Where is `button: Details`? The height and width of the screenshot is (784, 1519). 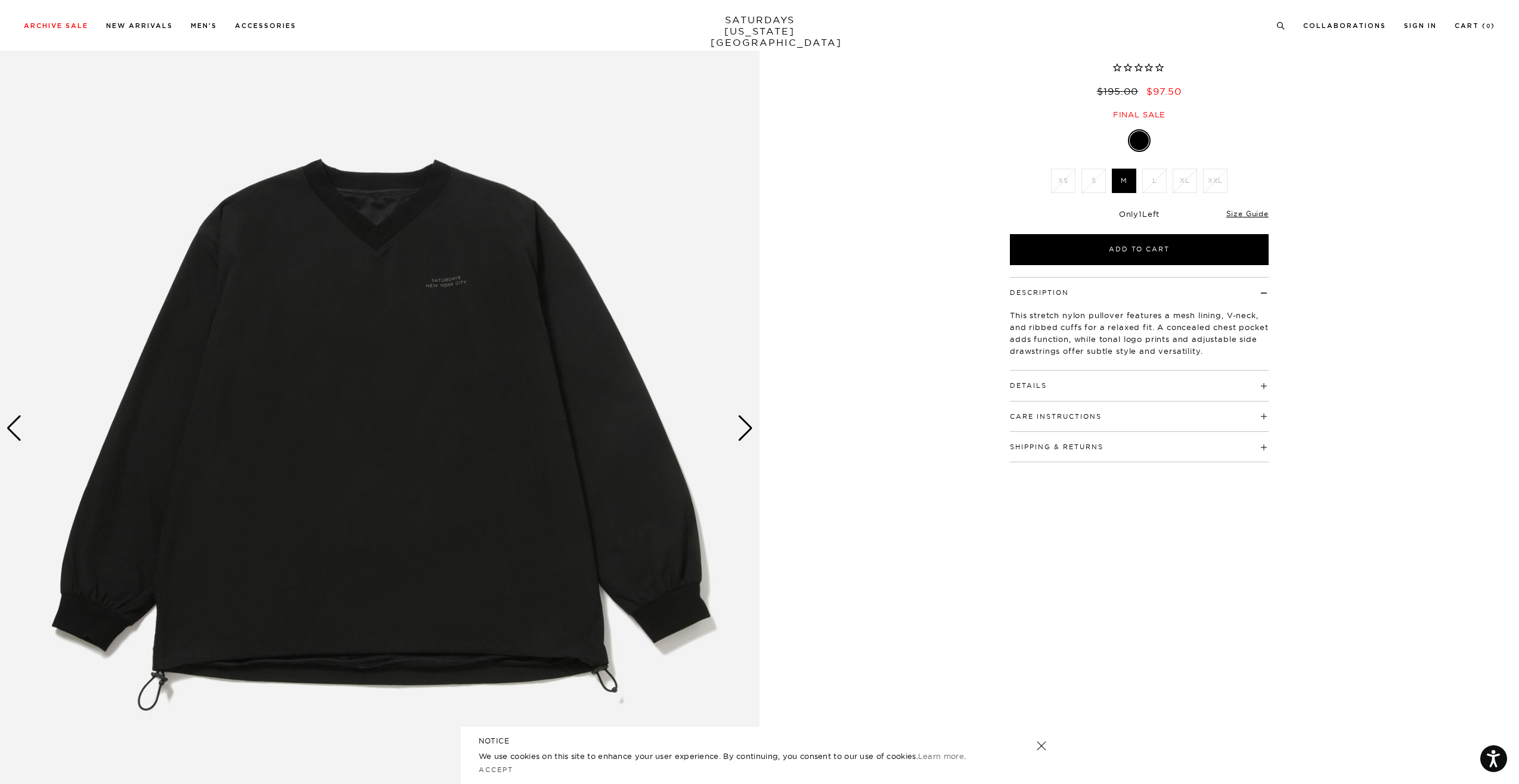
button: Details is located at coordinates (1028, 385).